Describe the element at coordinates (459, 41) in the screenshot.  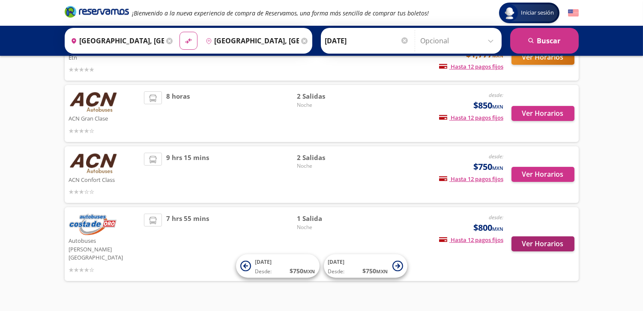
I see `input: Opcional` at that location.